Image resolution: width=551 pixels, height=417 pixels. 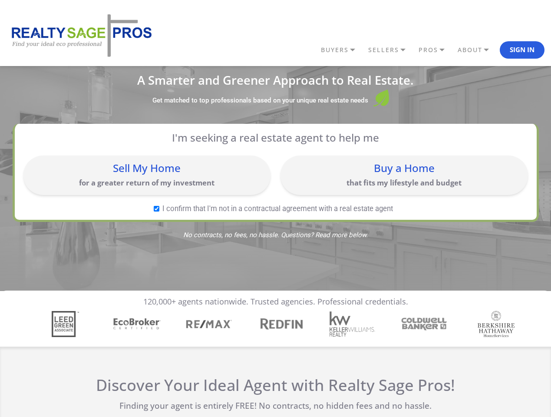 What do you see at coordinates (342, 50) in the screenshot?
I see `a: BUYERS` at bounding box center [342, 50].